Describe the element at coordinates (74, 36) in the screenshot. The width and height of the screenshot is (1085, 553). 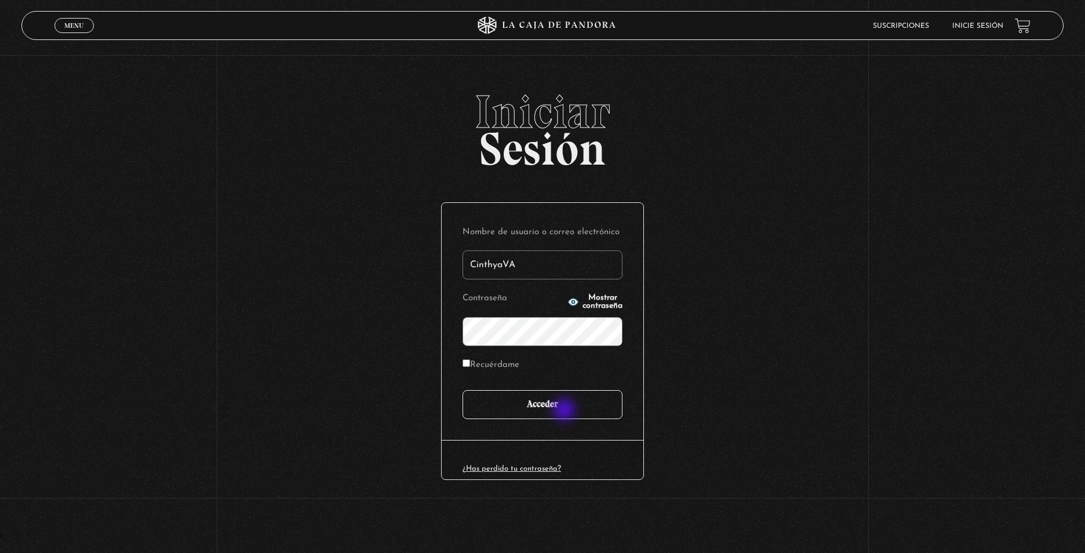
I see `span: Cerrar` at that location.